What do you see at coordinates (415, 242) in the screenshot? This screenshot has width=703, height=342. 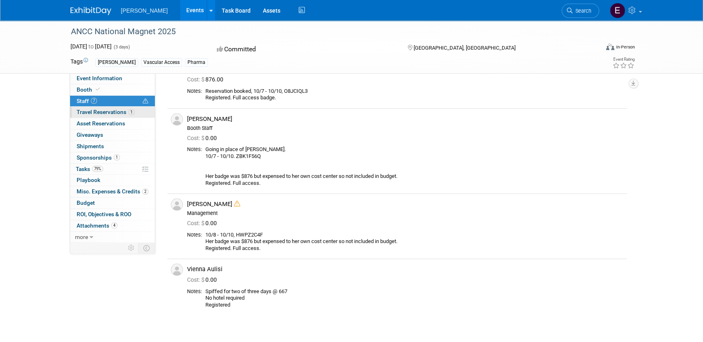 I see `div: 10/8 - 10/10, HWPZ2C4F Her badge was $876 but expensed to her own cost center so not included in ...` at bounding box center [415, 242].